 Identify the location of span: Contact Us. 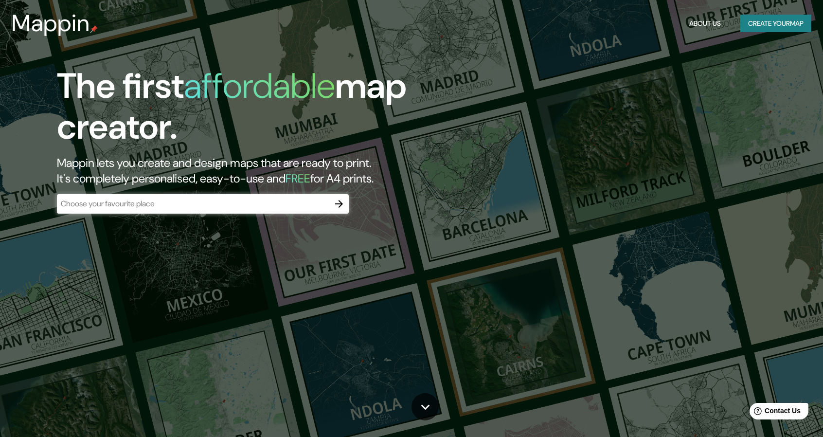
(46, 12).